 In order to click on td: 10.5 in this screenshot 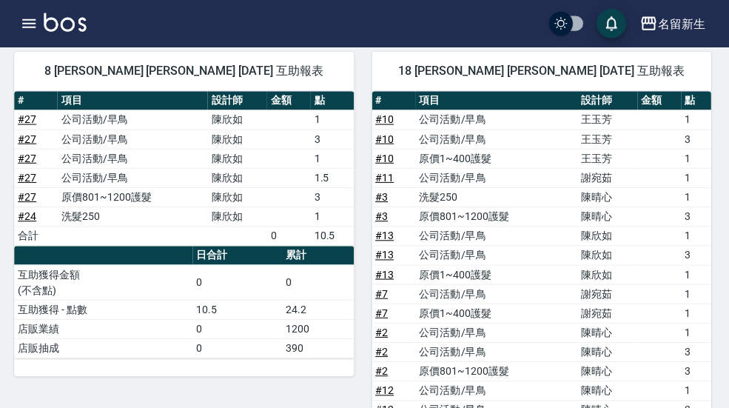, I will do `click(334, 234)`.